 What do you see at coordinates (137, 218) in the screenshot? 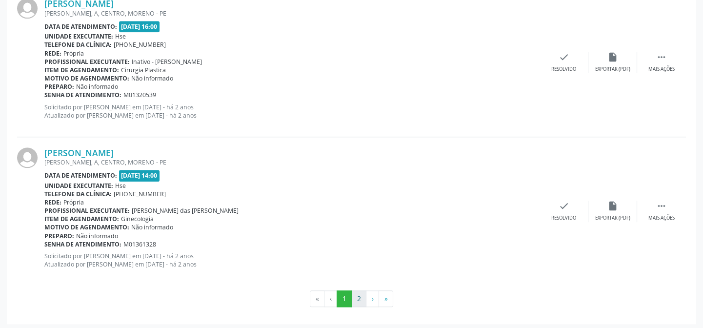
I see `span: Ginecologia` at bounding box center [137, 218].